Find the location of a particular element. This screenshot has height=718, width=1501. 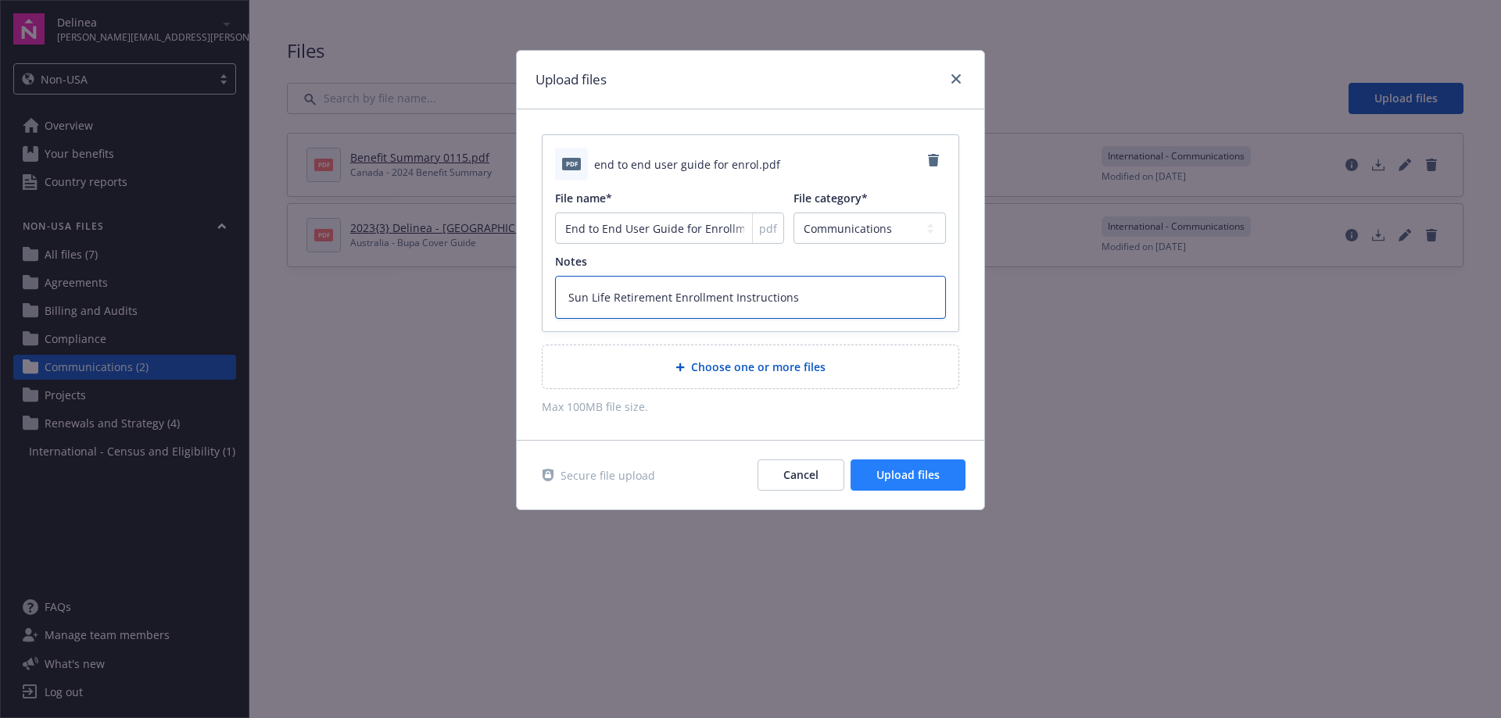

div: Choose one or more files is located at coordinates (750, 367).